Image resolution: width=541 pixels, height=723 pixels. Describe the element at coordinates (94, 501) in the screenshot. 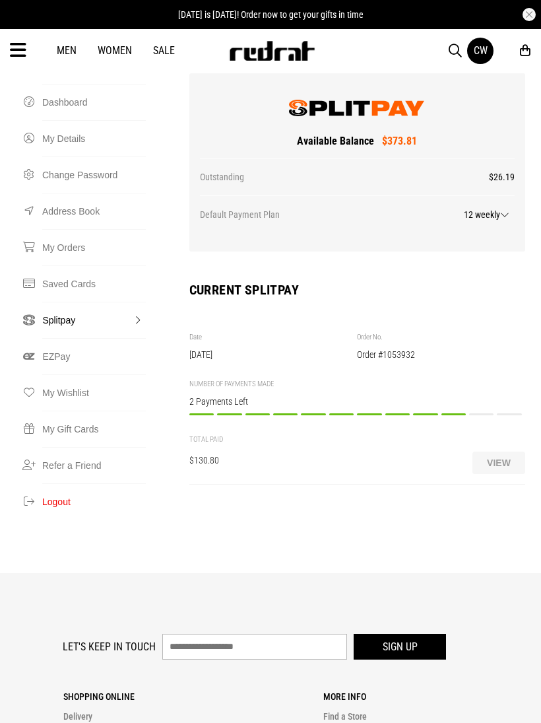

I see `button: Logout` at that location.